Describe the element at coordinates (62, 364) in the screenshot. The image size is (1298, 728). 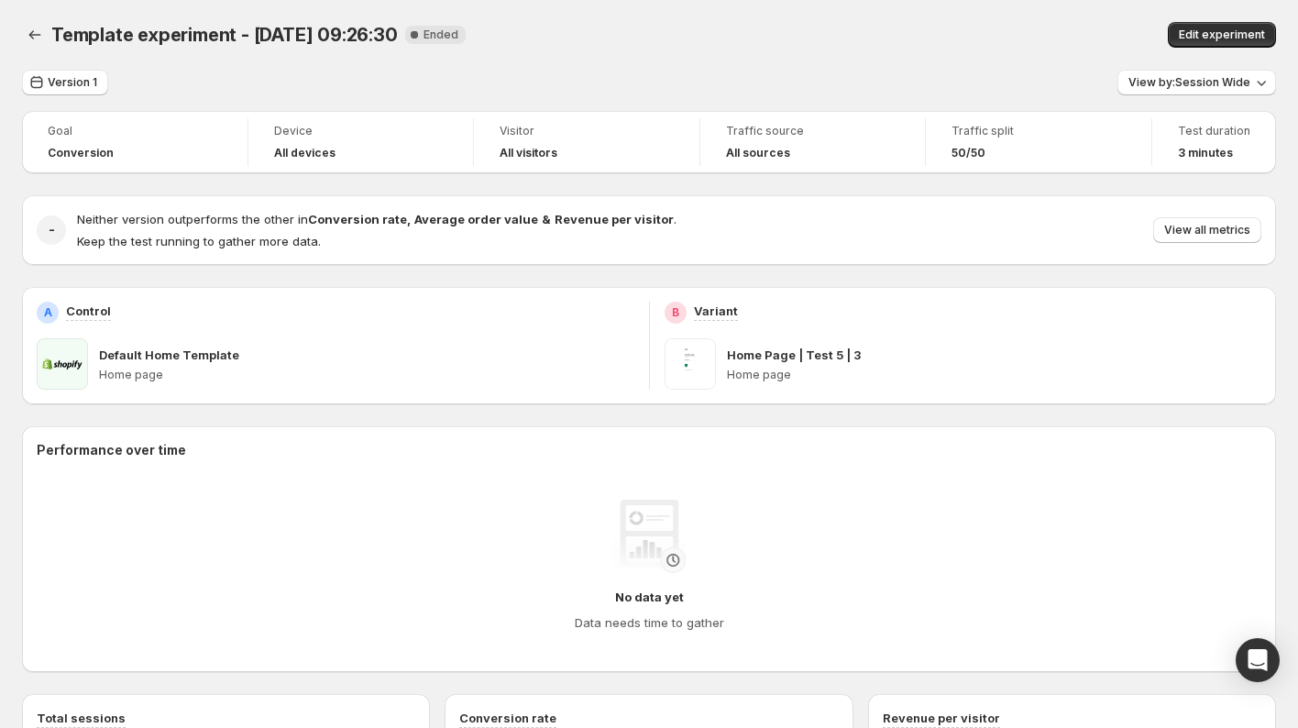
I see `img: Default Home Template` at that location.